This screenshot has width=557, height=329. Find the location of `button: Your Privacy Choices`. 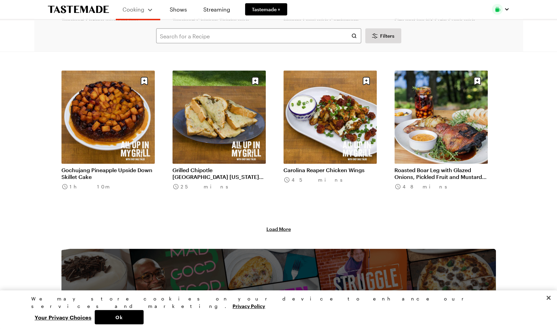

button: Your Privacy Choices is located at coordinates (63, 317).